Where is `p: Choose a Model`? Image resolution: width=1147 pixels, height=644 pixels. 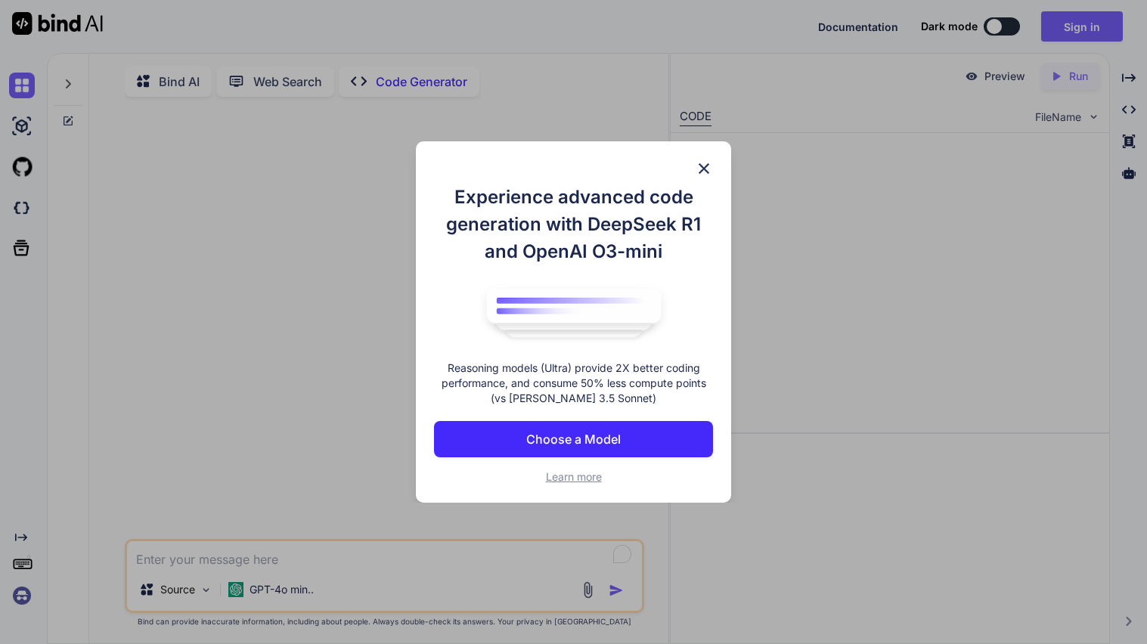 p: Choose a Model is located at coordinates (573, 439).